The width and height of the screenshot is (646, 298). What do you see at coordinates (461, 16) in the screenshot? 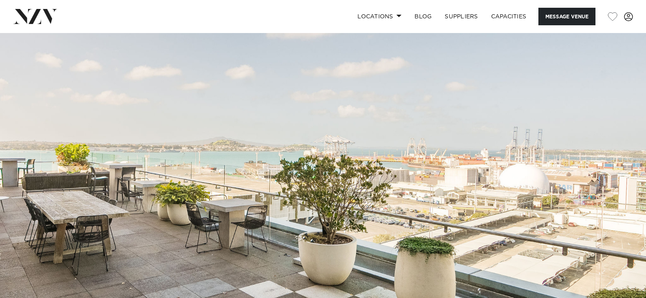
I see `a: SUPPLIERS` at bounding box center [461, 16].